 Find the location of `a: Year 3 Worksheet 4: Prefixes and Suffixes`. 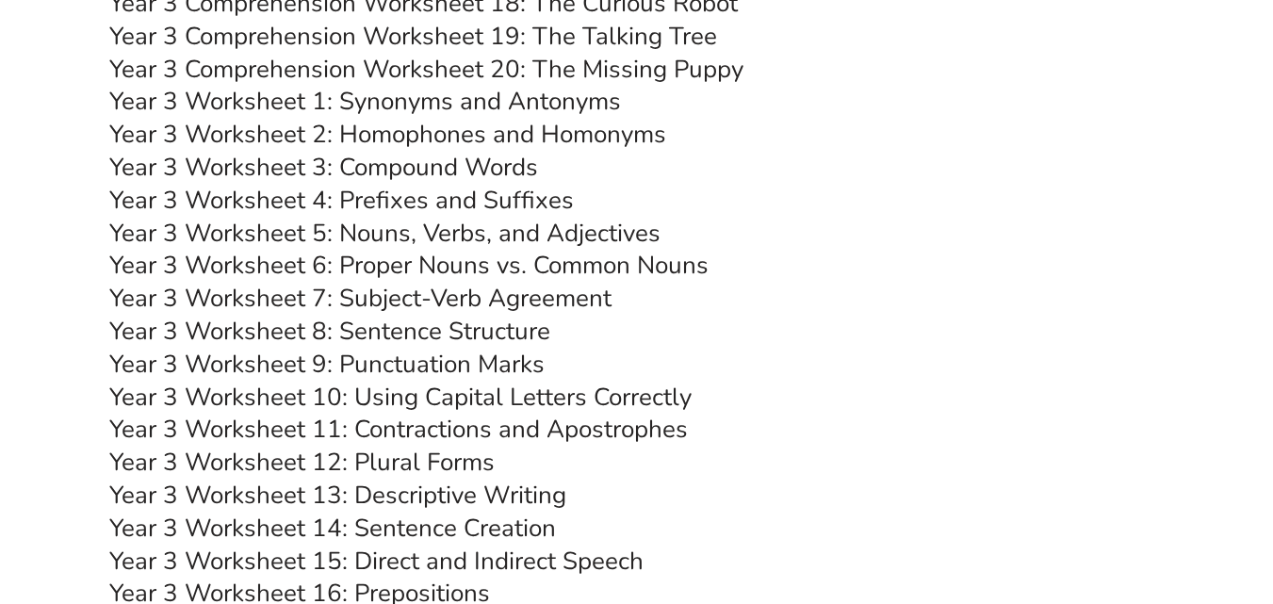

a: Year 3 Worksheet 4: Prefixes and Suffixes is located at coordinates (341, 200).